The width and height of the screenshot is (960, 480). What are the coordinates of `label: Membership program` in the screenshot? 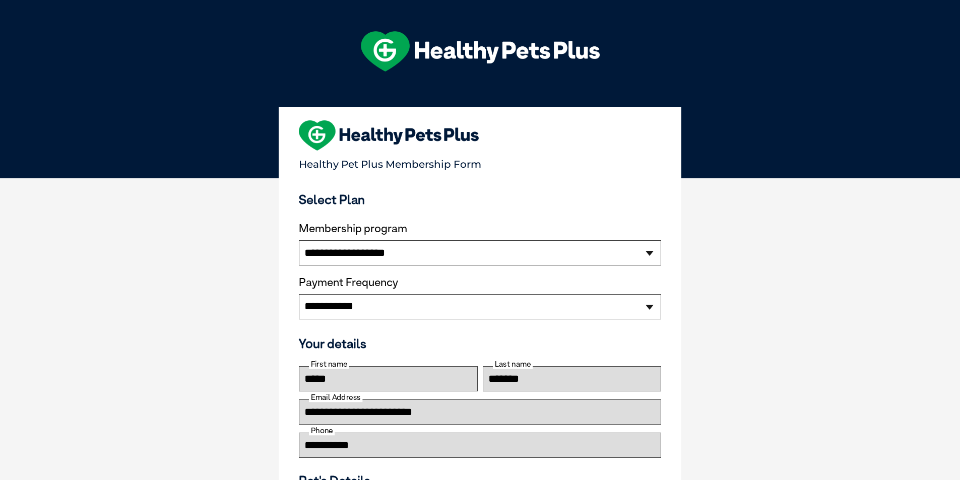 It's located at (480, 229).